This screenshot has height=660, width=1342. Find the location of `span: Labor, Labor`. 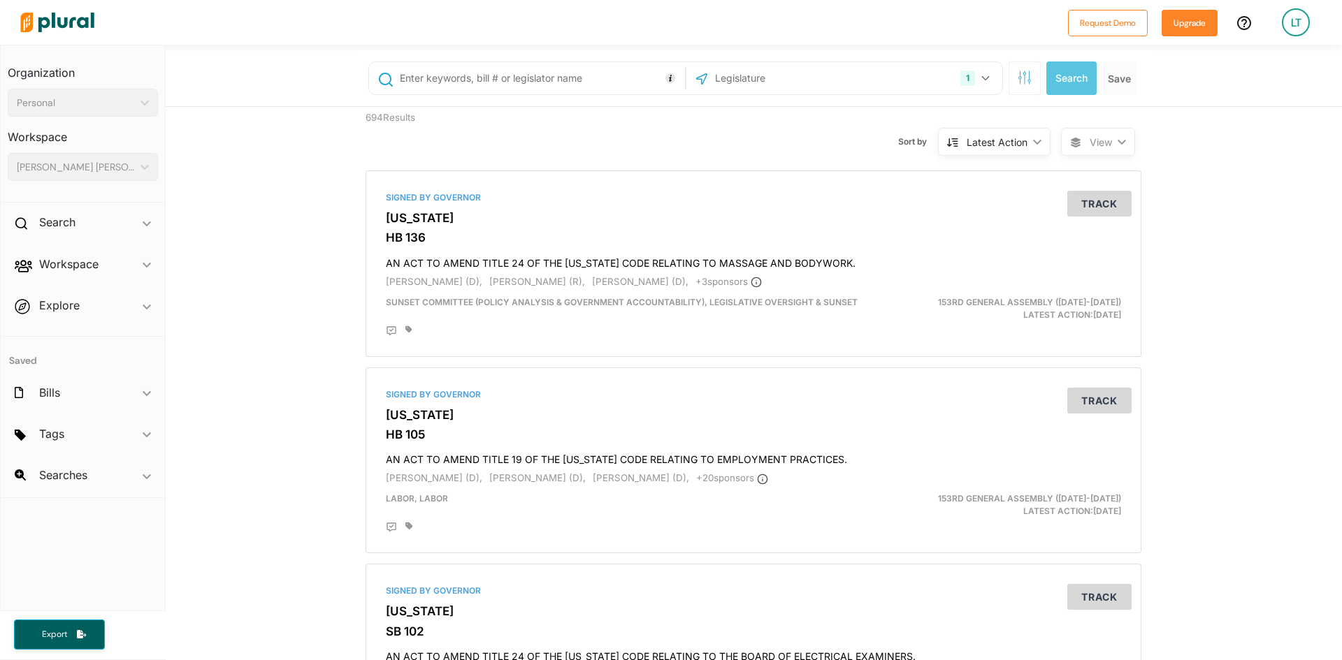

span: Labor, Labor is located at coordinates (417, 498).